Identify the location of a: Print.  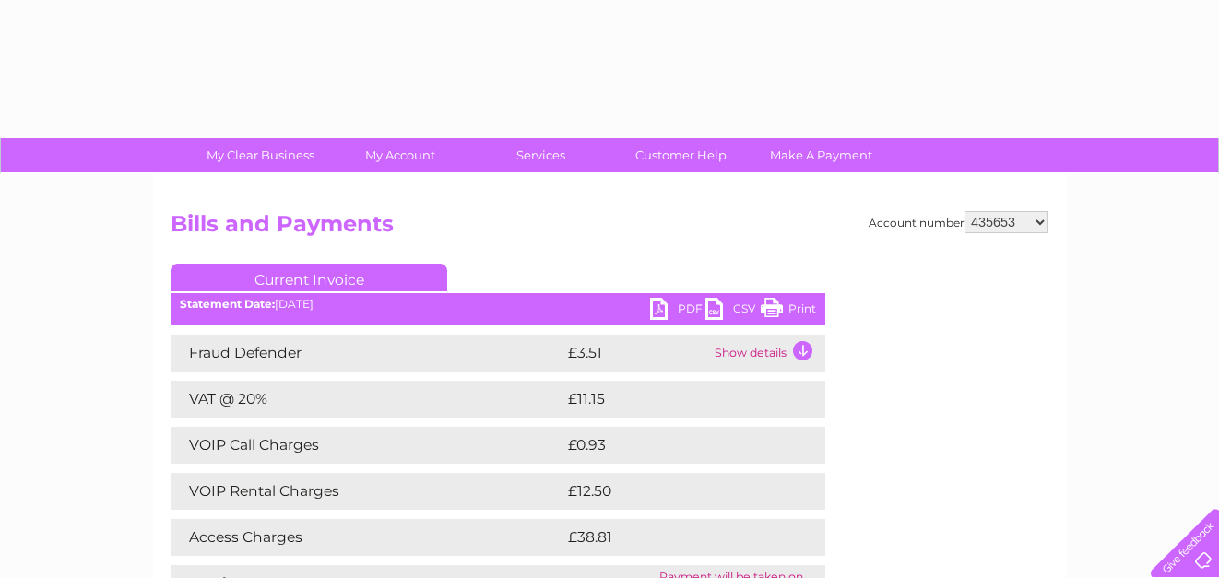
(788, 311).